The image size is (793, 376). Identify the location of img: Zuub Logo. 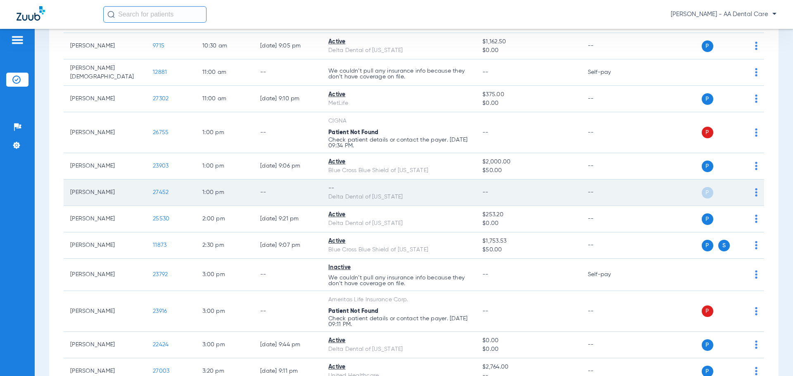
(31, 13).